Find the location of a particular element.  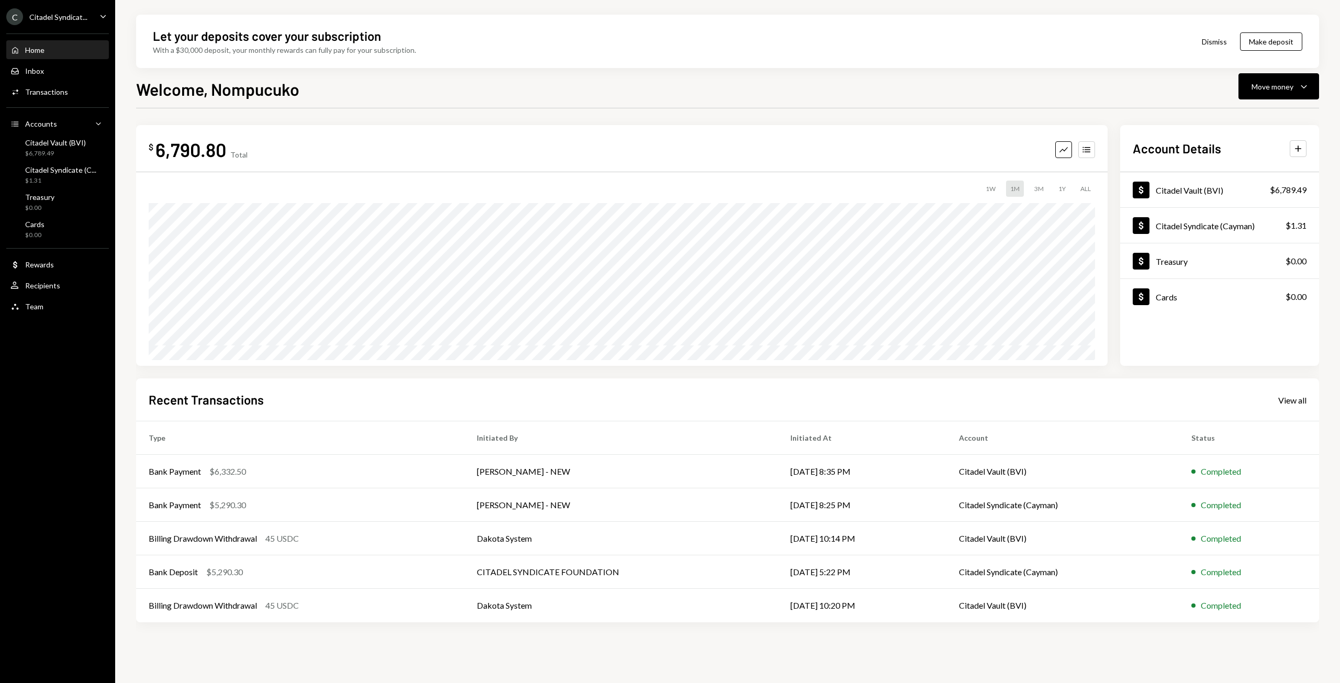

td: CITADEL SYNDICATE FOUNDATION is located at coordinates (621, 572).